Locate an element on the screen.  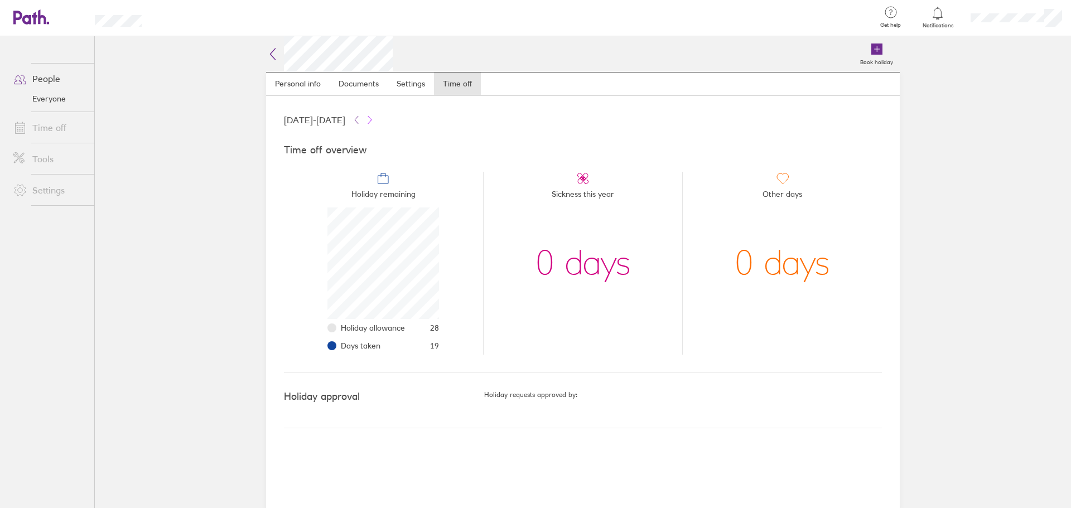
span: Holiday remaining is located at coordinates (383, 196).